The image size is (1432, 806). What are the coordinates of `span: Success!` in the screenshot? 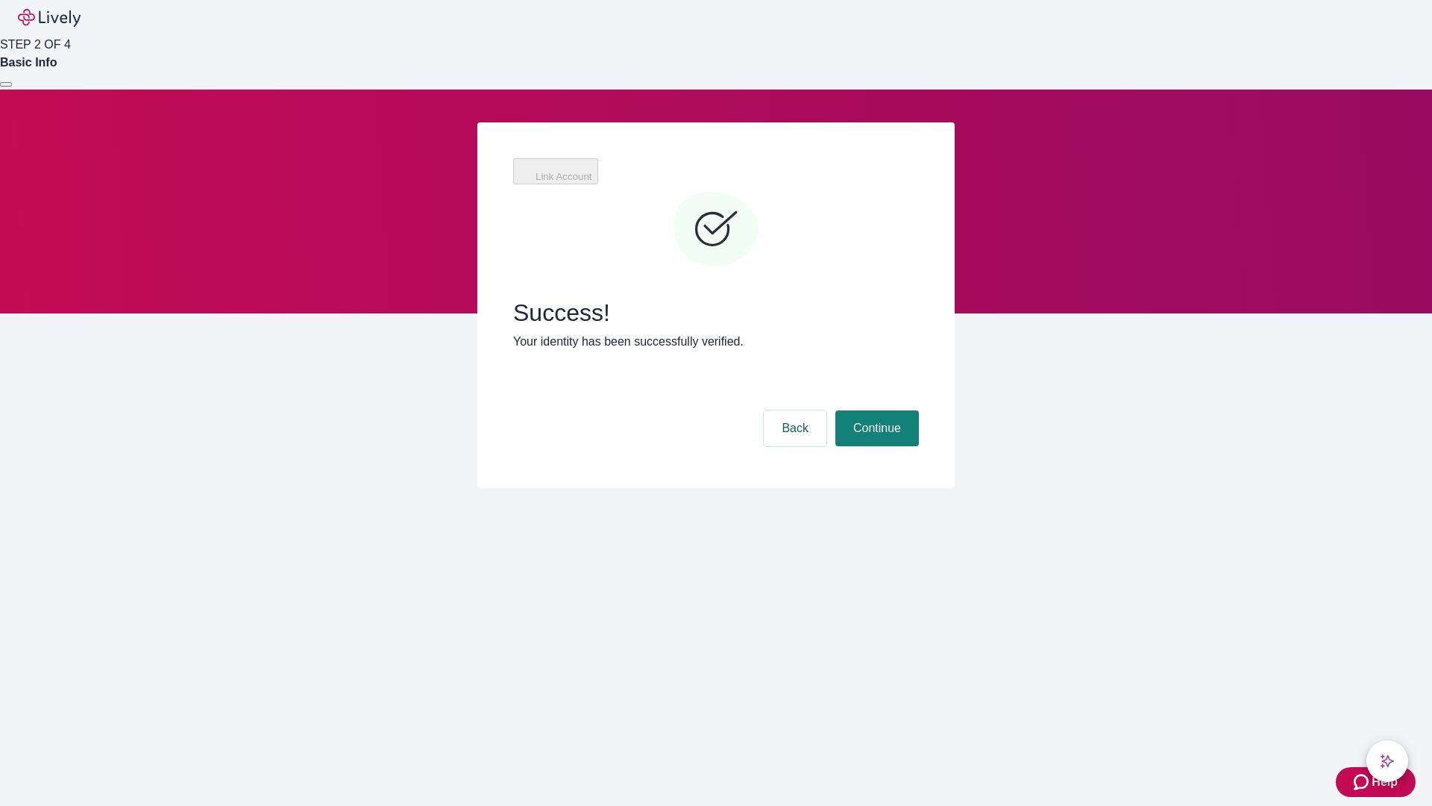 It's located at (716, 313).